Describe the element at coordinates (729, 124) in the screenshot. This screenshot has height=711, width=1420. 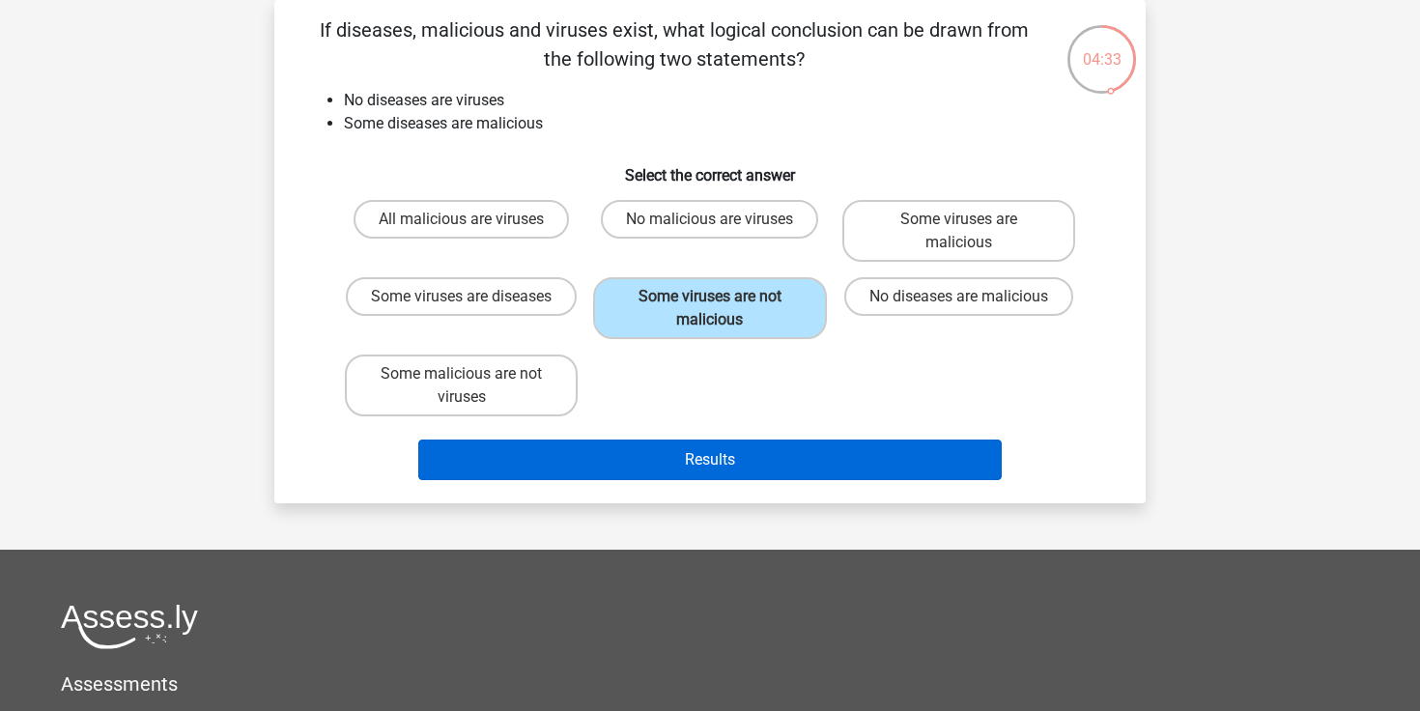
I see `li: Some diseases are malicious` at that location.